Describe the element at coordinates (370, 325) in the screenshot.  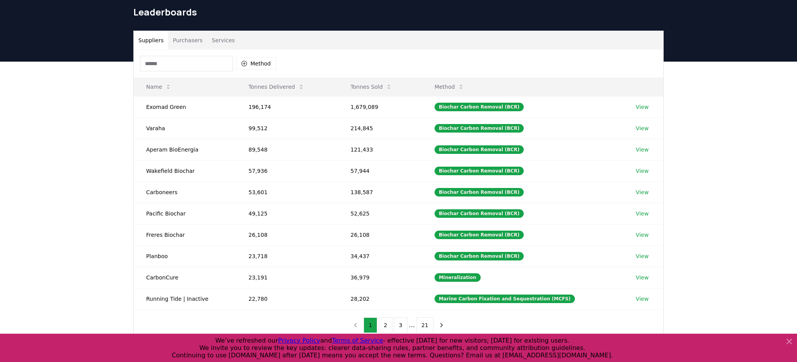
I see `button: 1` at that location.